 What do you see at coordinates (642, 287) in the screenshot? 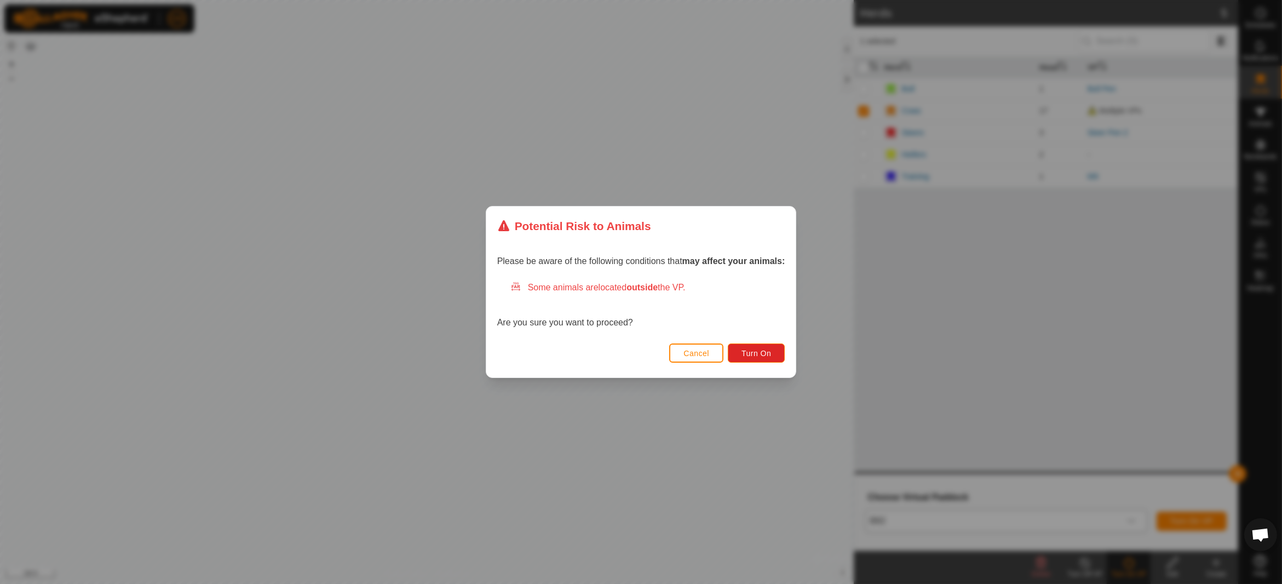
I see `span: located the VP.` at bounding box center [642, 287].